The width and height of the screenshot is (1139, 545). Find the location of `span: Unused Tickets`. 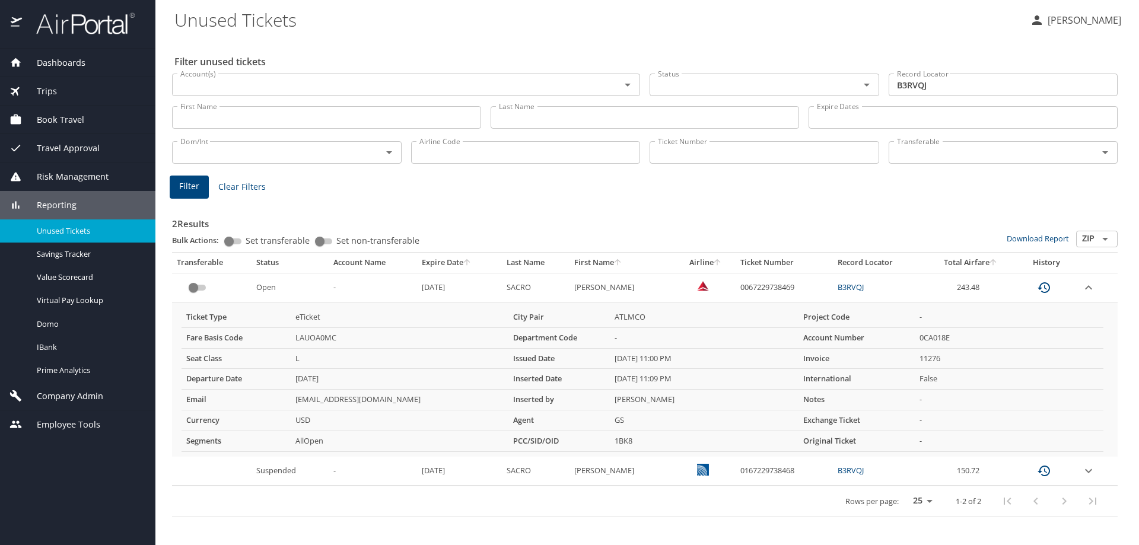

span: Unused Tickets is located at coordinates (89, 231).